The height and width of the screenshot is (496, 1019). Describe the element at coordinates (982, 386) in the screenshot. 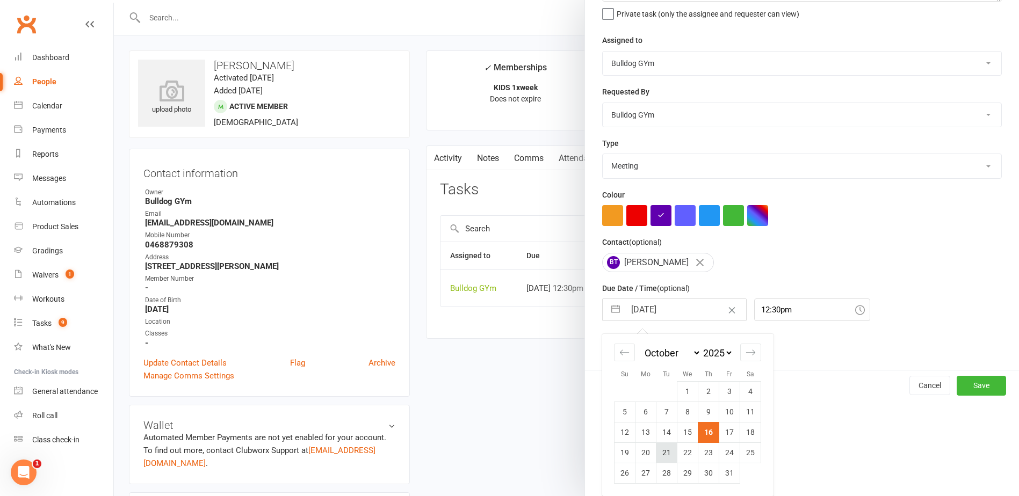

I see `button: Save` at that location.